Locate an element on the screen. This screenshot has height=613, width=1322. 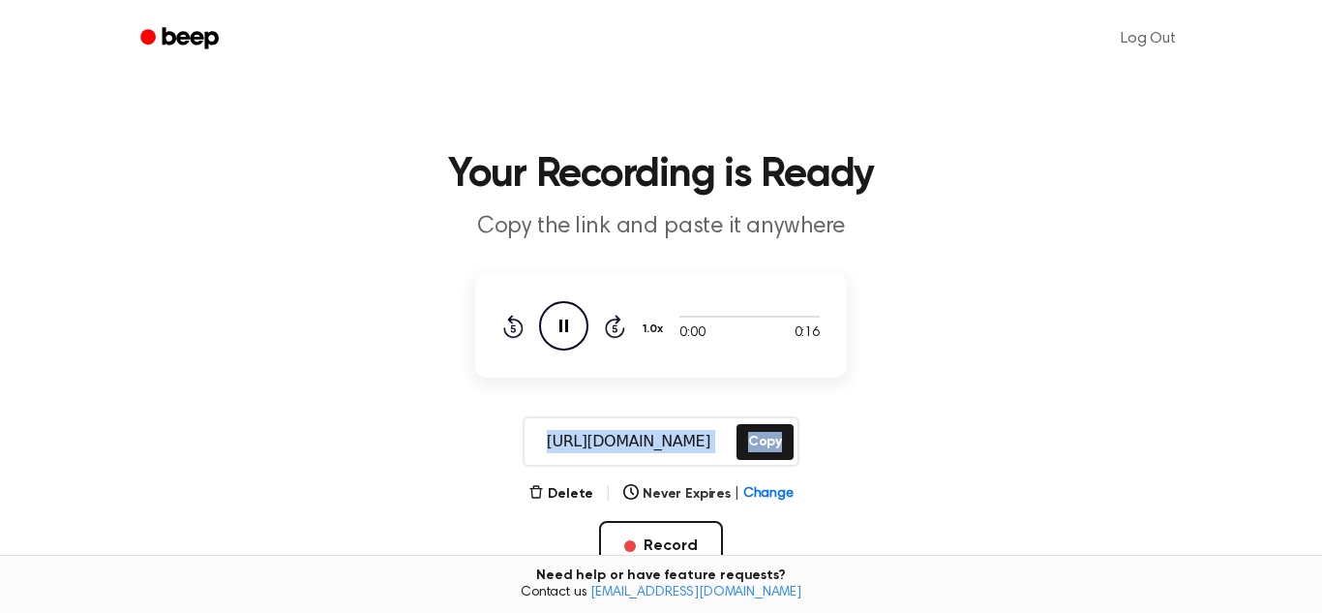
button: Delete is located at coordinates (560, 494).